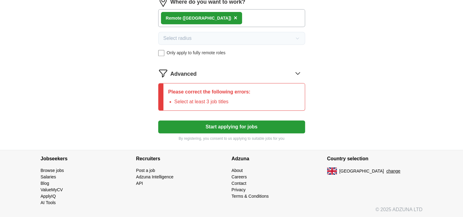 The image size is (463, 217). Describe the element at coordinates (177, 38) in the screenshot. I see `span: Select radius` at that location.